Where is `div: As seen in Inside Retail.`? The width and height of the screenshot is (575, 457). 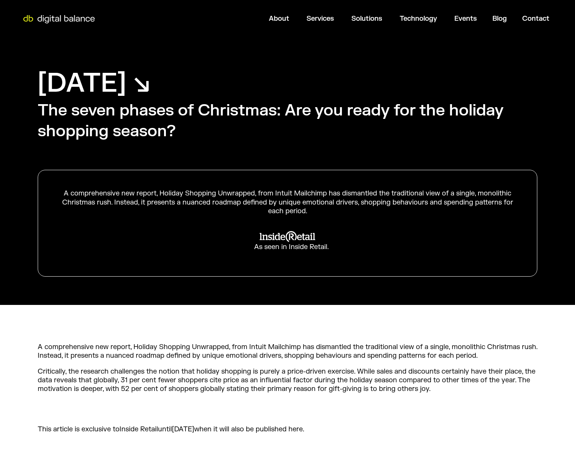
div: As seen in Inside Retail. is located at coordinates (288, 247).